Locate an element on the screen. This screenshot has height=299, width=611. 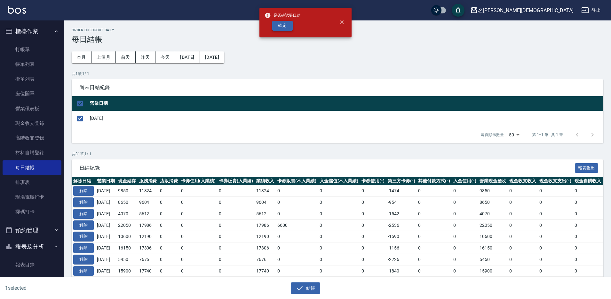
td: -1840 is located at coordinates (401, 271).